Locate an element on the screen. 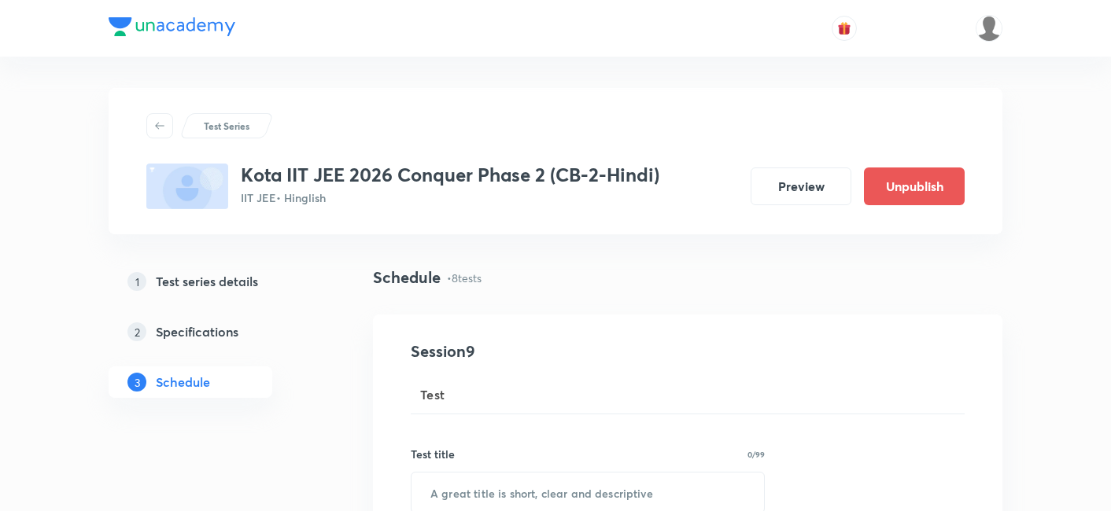 Image resolution: width=1111 pixels, height=511 pixels. p: IIT JEE • Hinglish is located at coordinates (450, 197).